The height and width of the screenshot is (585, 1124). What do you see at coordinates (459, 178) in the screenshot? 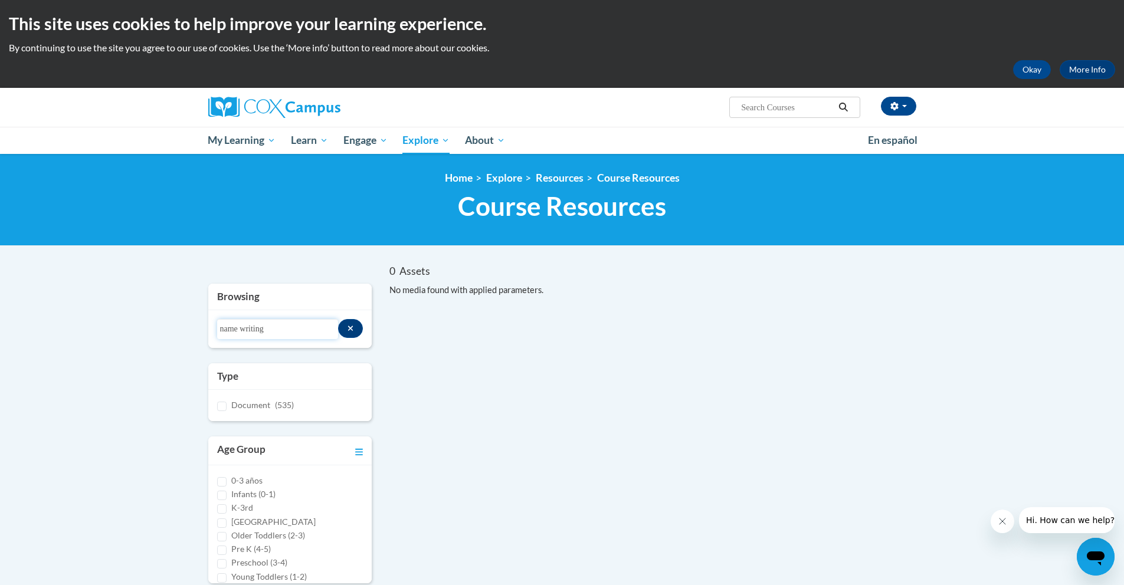
I see `a: Home` at bounding box center [459, 178].